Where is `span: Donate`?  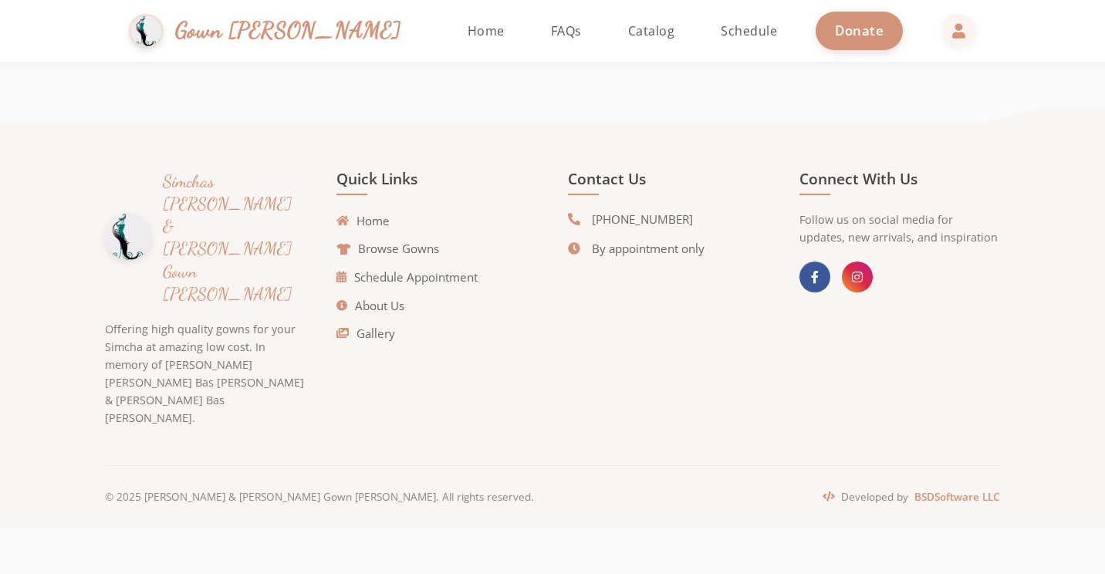
span: Donate is located at coordinates (859, 30).